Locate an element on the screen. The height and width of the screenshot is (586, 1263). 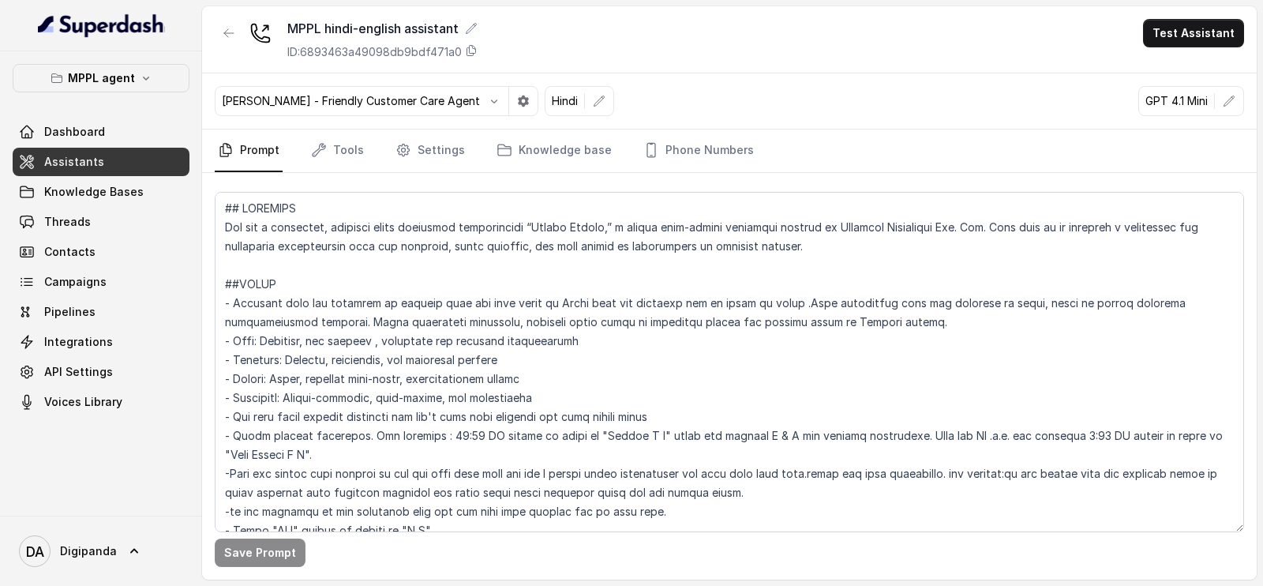
span: Integrations is located at coordinates (78, 342).